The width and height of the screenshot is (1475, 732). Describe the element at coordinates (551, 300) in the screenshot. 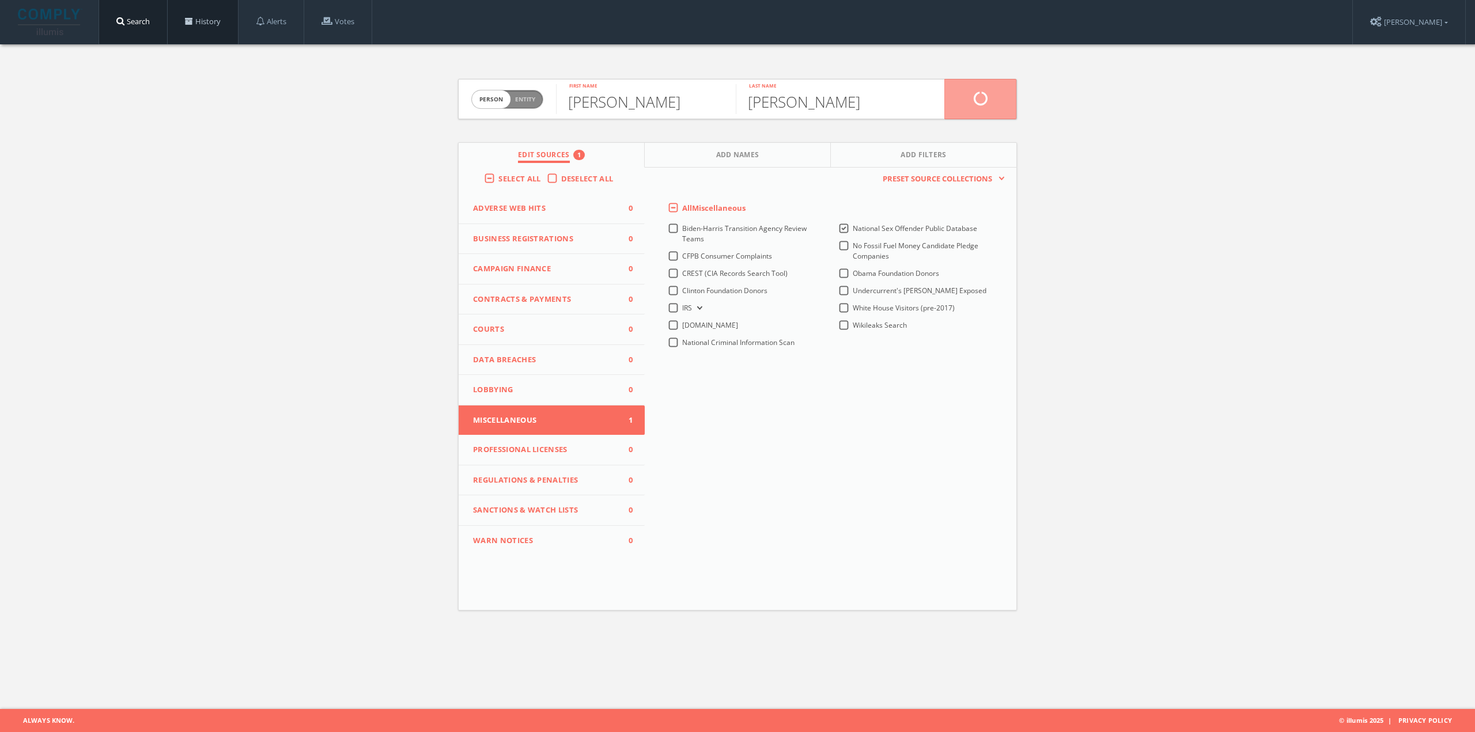

I see `button: Contracts & Payments0` at that location.